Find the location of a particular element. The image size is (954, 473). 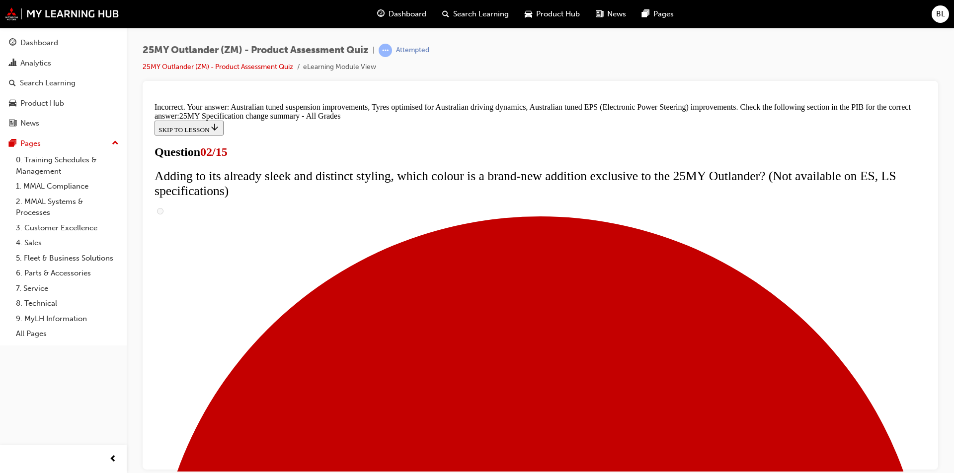

div: Dashboard is located at coordinates (39, 43).